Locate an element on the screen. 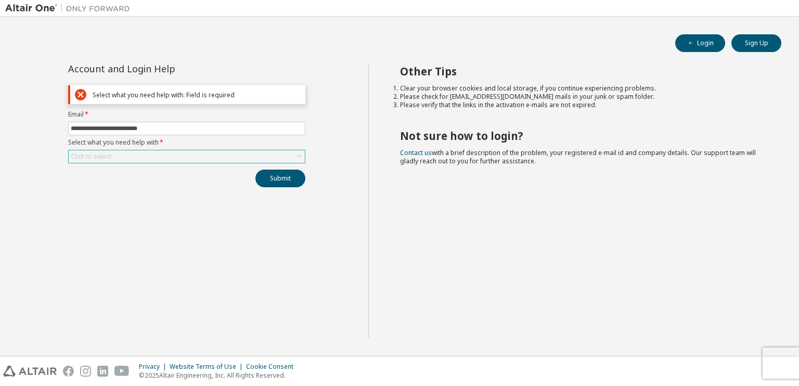 This screenshot has width=799, height=386. img: altair_logo.svg is located at coordinates (30, 371).